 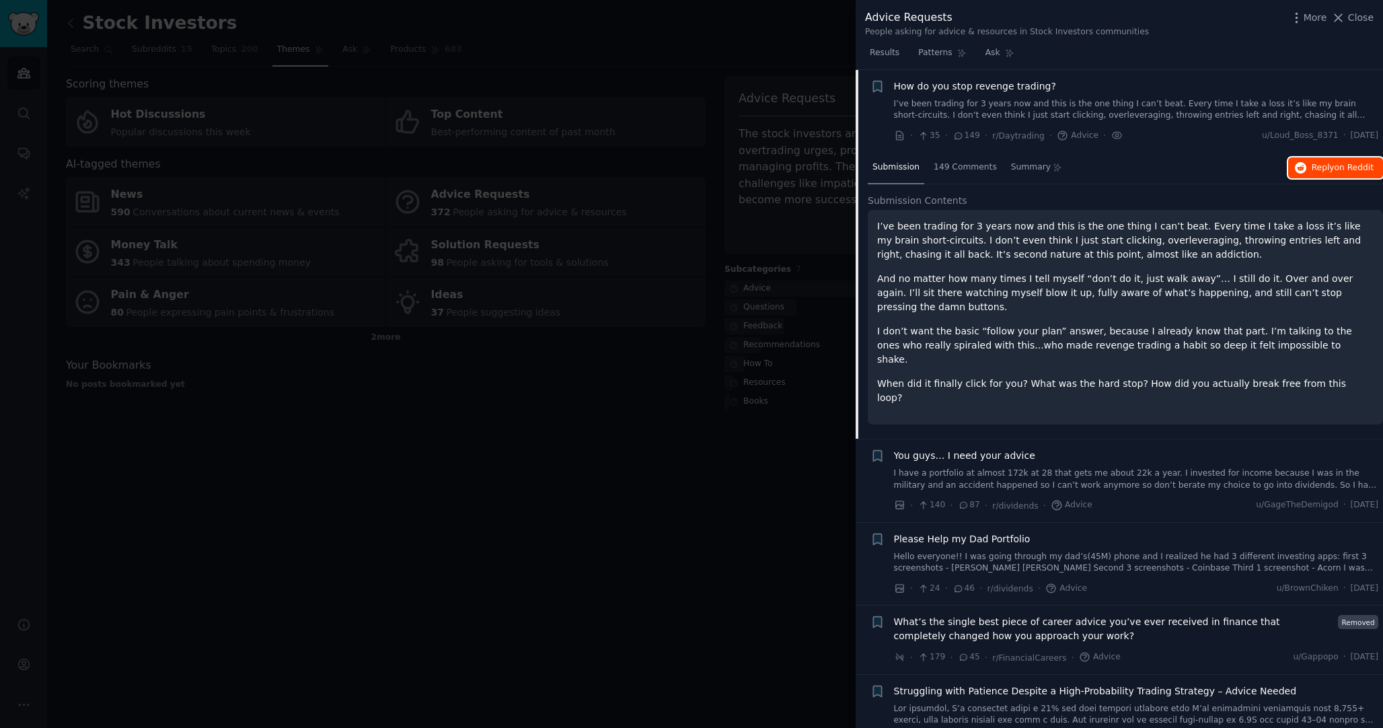 I want to click on a: How do you stop revenge trading?, so click(x=975, y=86).